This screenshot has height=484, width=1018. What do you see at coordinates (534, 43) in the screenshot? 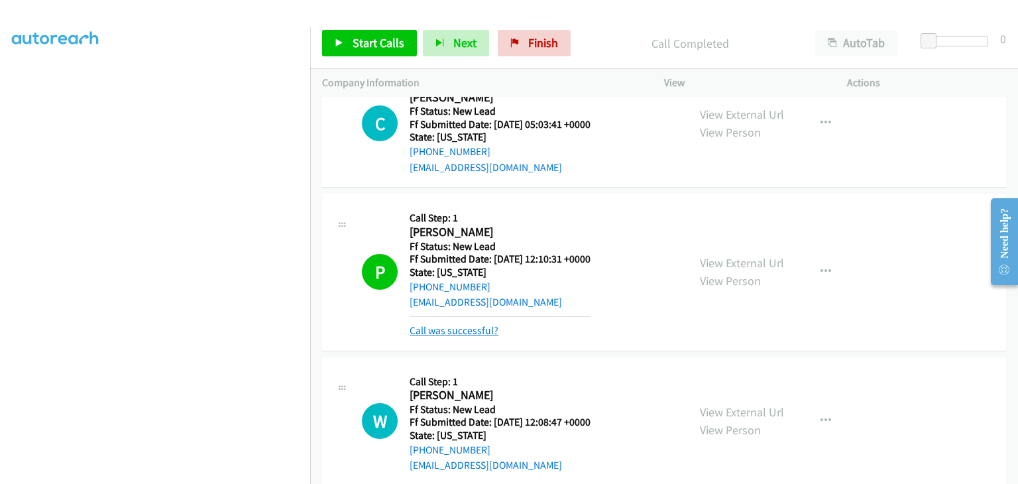
I see `a: Finish` at bounding box center [534, 43].